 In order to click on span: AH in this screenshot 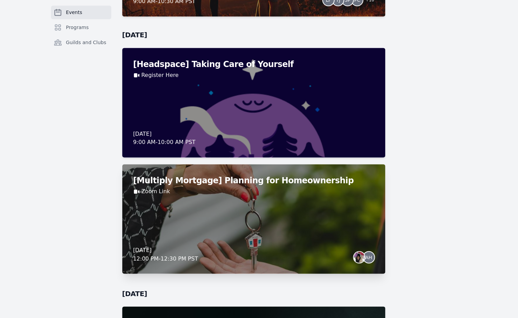, I will do `click(368, 257)`.